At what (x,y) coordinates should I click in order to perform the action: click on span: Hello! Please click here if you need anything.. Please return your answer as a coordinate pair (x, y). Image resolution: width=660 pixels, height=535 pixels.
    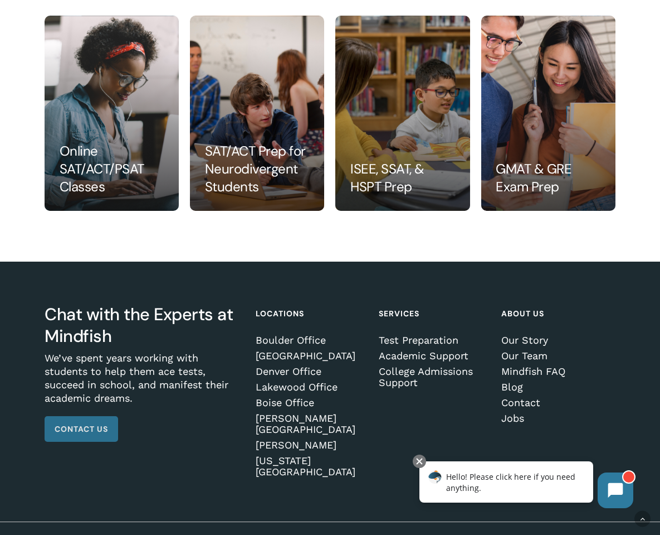
    Looking at the image, I should click on (103, 30).